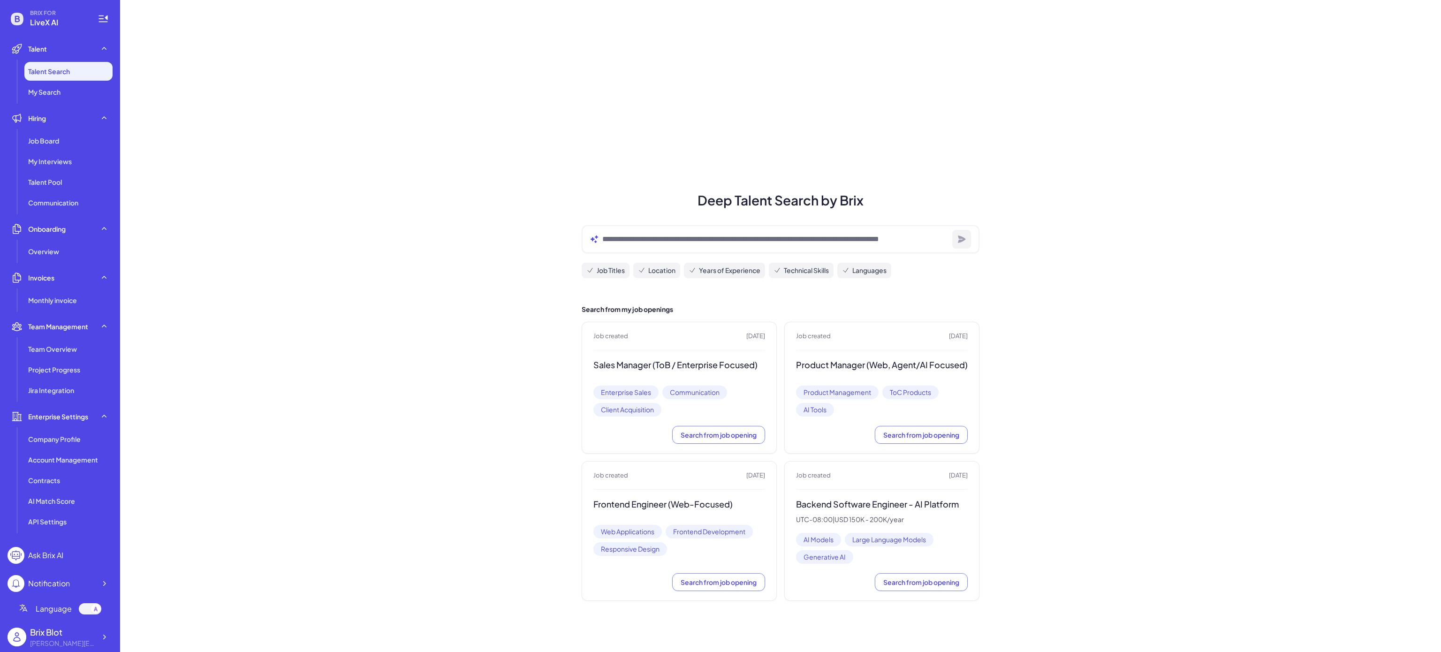 This screenshot has width=1441, height=652. Describe the element at coordinates (807, 270) in the screenshot. I see `span: Technical Skills` at that location.